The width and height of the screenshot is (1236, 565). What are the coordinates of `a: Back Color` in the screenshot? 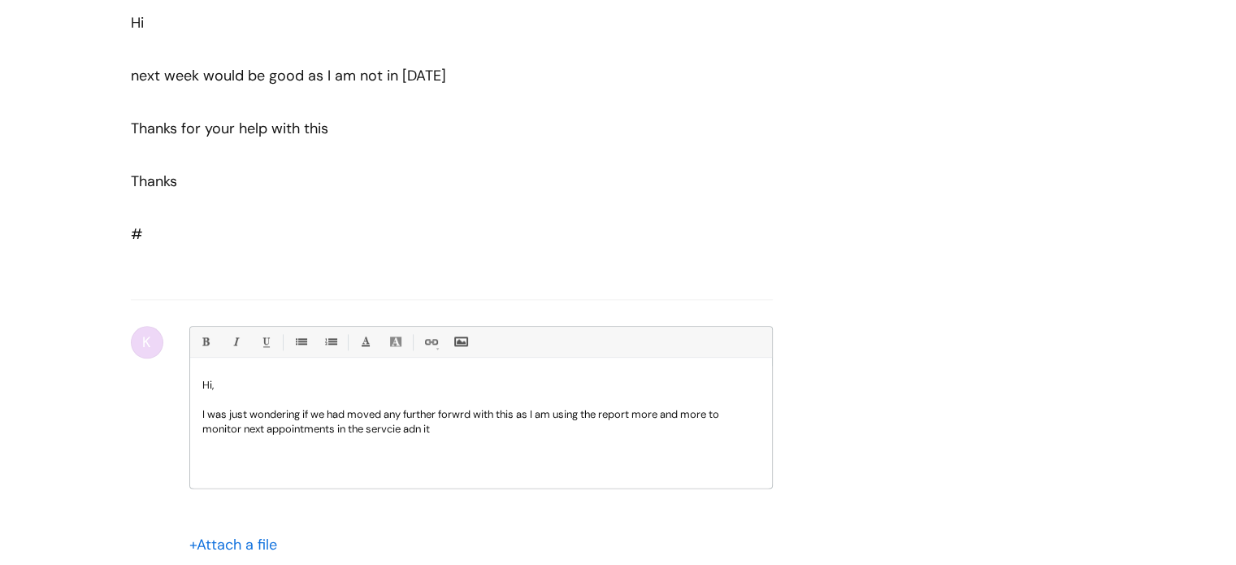 It's located at (395, 341).